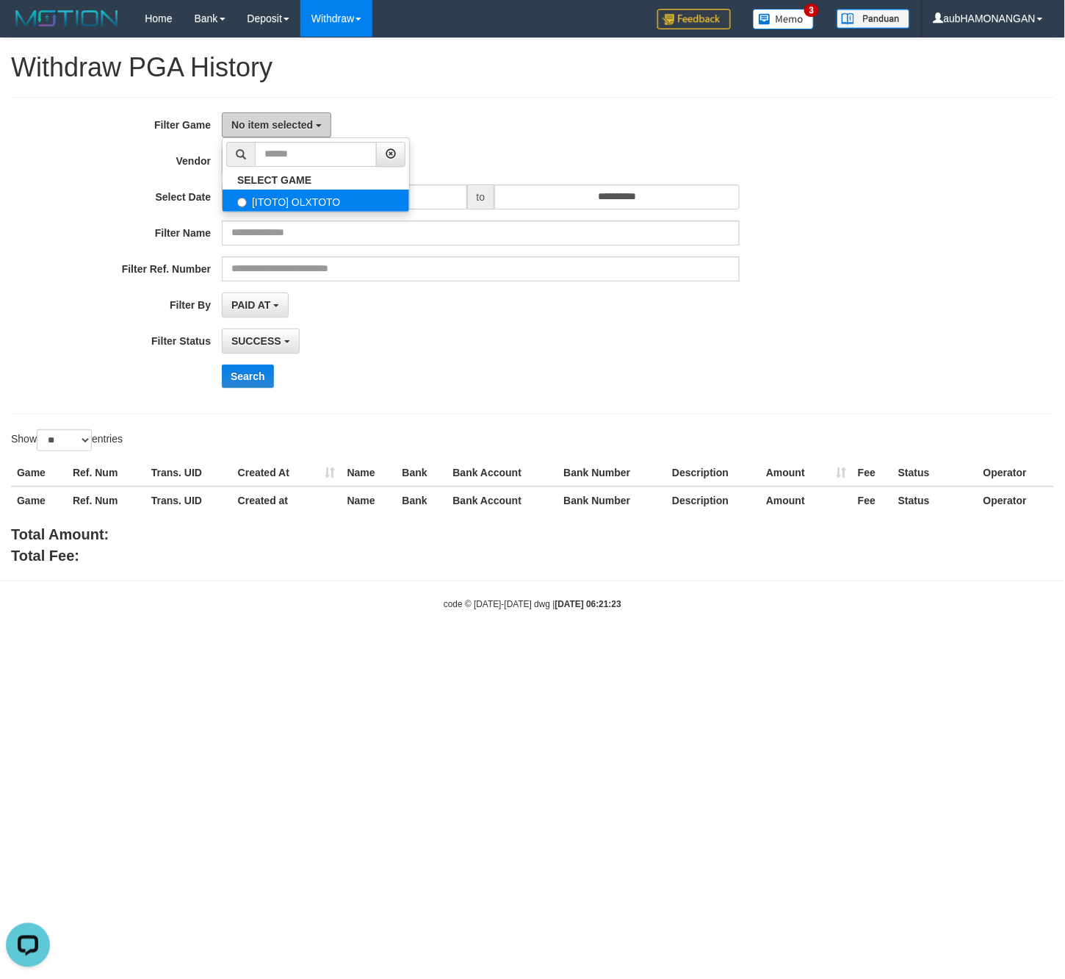 This screenshot has width=1065, height=979. What do you see at coordinates (67, 18) in the screenshot?
I see `img: MOTION_logo.png` at bounding box center [67, 18].